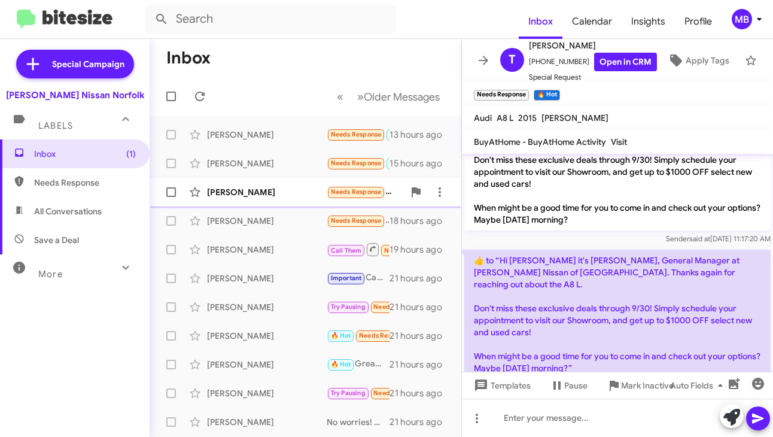 Image resolution: width=773 pixels, height=437 pixels. I want to click on span: Pause, so click(576, 385).